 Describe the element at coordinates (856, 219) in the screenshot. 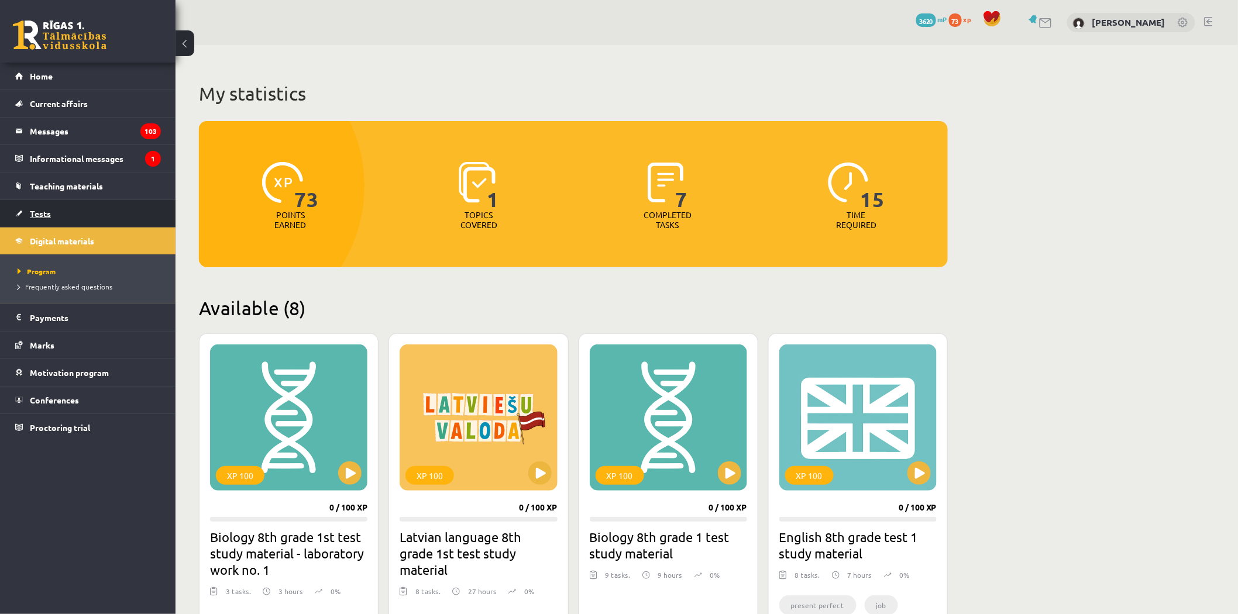

I see `font: Time required` at that location.